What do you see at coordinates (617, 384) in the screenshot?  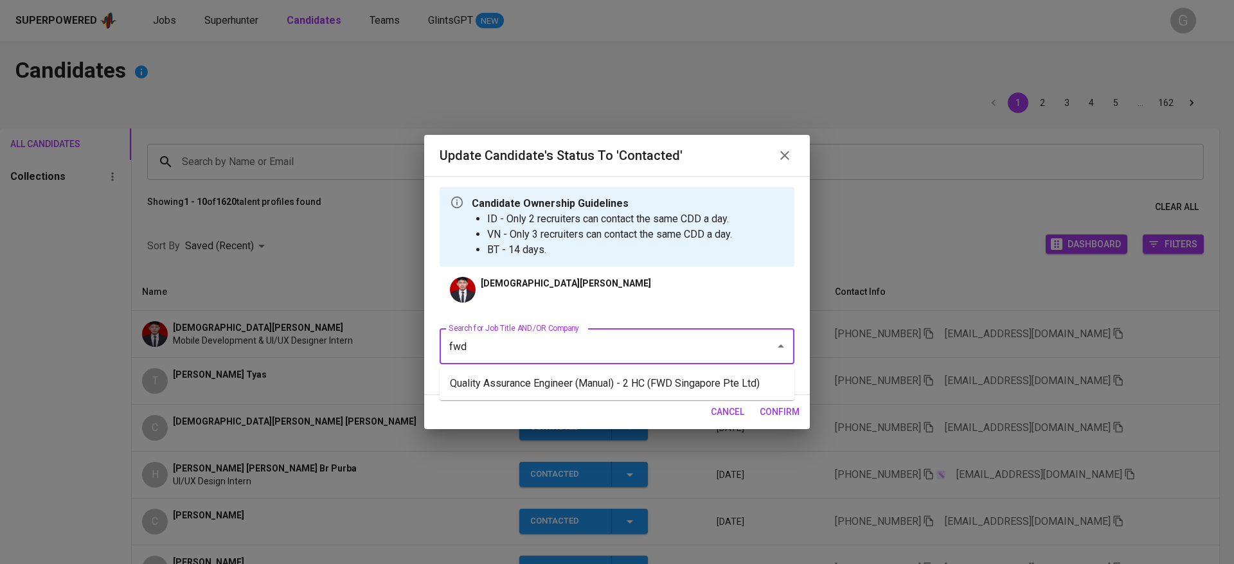 I see `li: Quality Assurance Engineer (Manual) - 2 HC (FWD Singapore Pte Ltd)` at bounding box center [617, 384].